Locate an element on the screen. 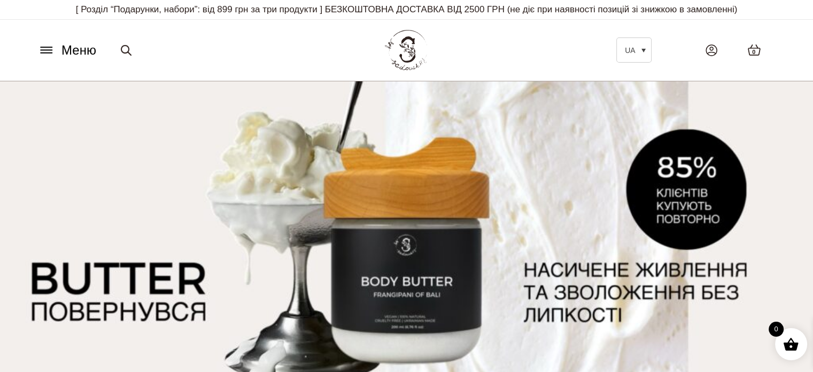  a: UA is located at coordinates (634, 50).